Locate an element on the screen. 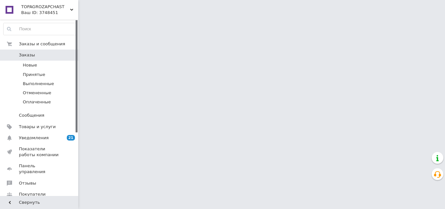 Image resolution: width=445 pixels, height=209 pixels. span: Показатели работы компании is located at coordinates (39, 152).